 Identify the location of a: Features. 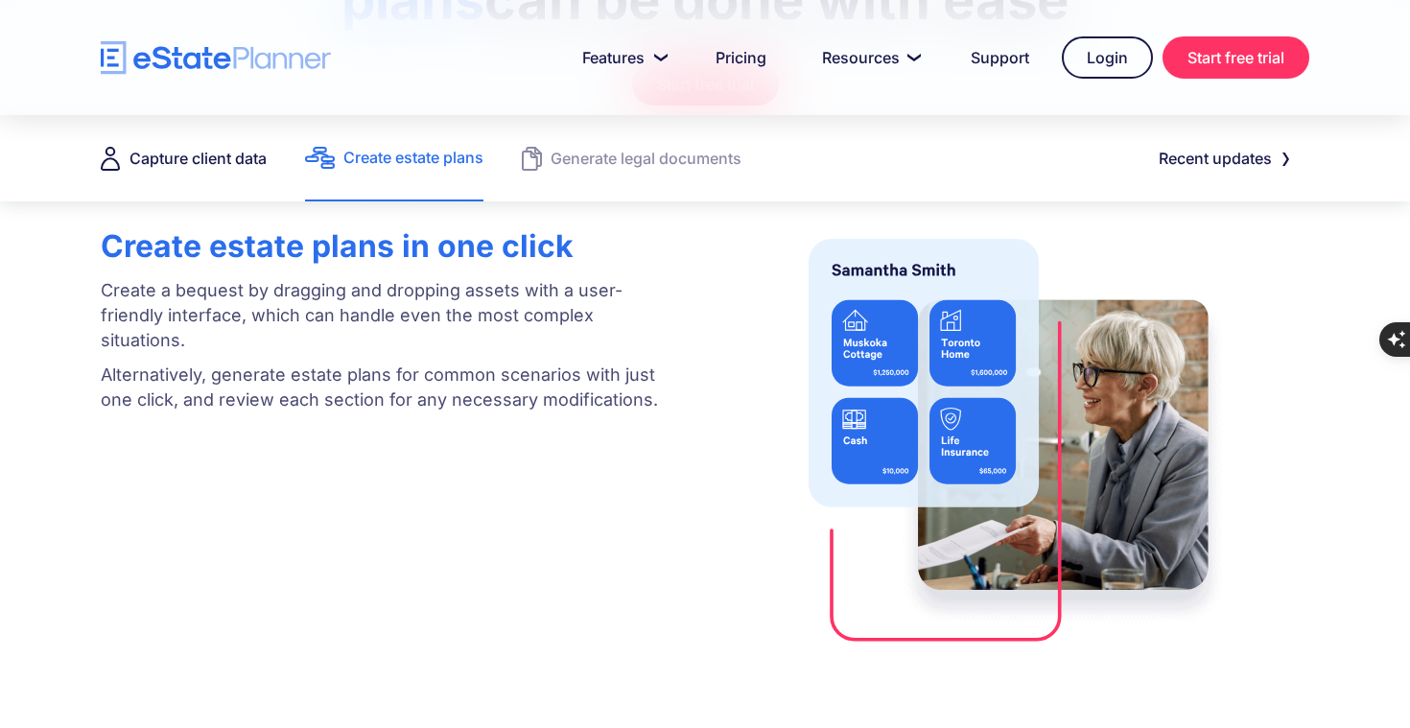
(621, 58).